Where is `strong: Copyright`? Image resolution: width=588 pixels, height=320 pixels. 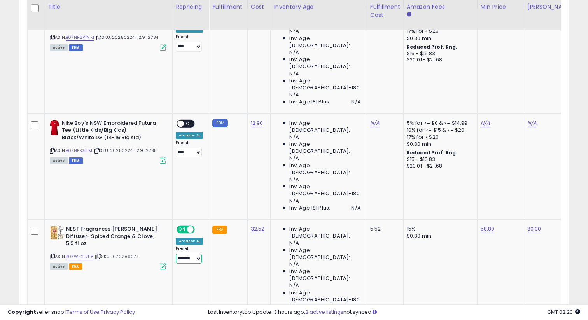 strong: Copyright is located at coordinates (22, 312).